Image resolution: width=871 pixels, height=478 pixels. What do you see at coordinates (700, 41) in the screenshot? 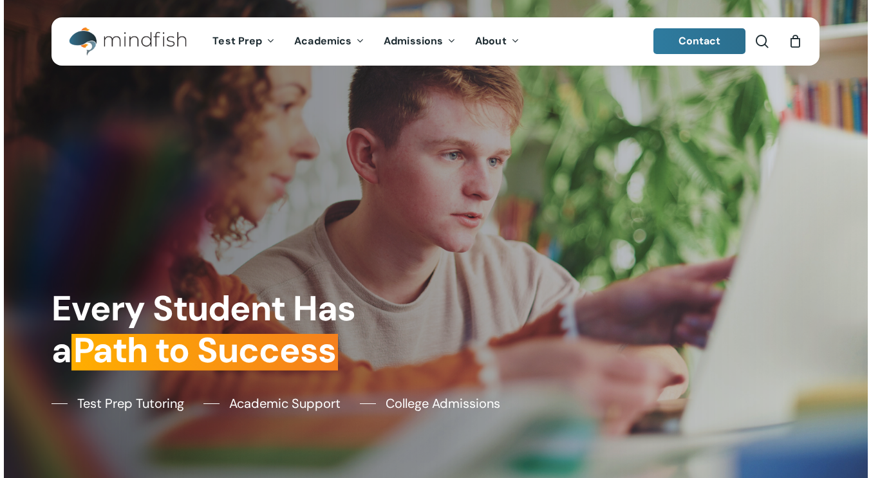
I see `span: Contact` at bounding box center [700, 41].